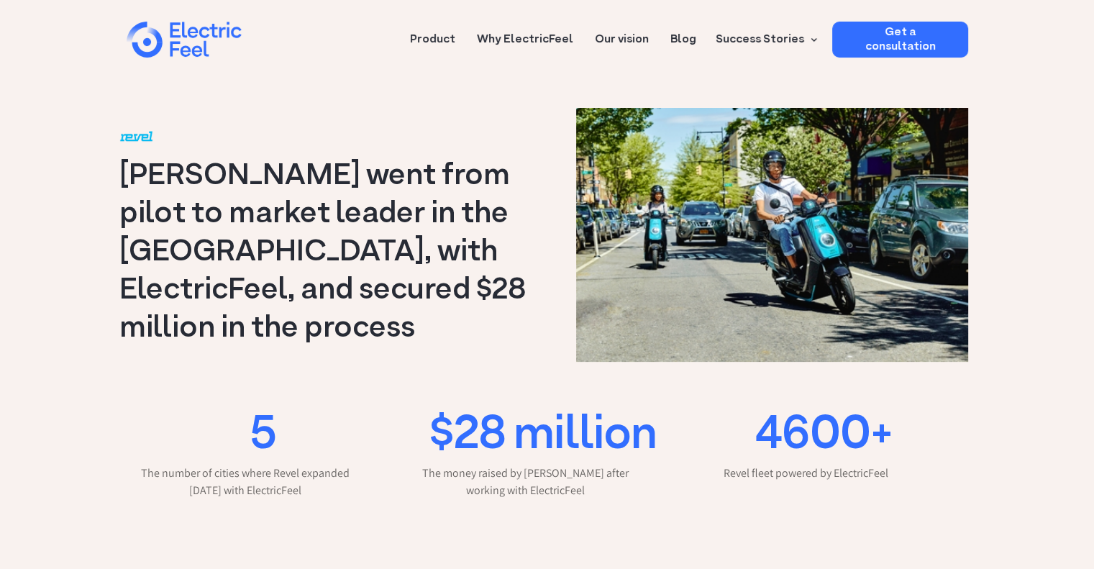 The height and width of the screenshot is (569, 1094). What do you see at coordinates (683, 35) in the screenshot?
I see `a: Blog` at bounding box center [683, 35].